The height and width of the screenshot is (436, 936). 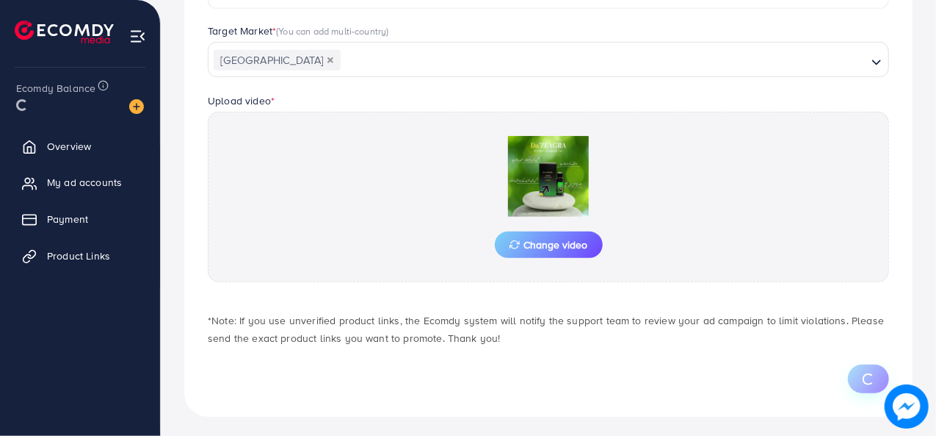 What do you see at coordinates (64, 32) in the screenshot?
I see `a: logo` at bounding box center [64, 32].